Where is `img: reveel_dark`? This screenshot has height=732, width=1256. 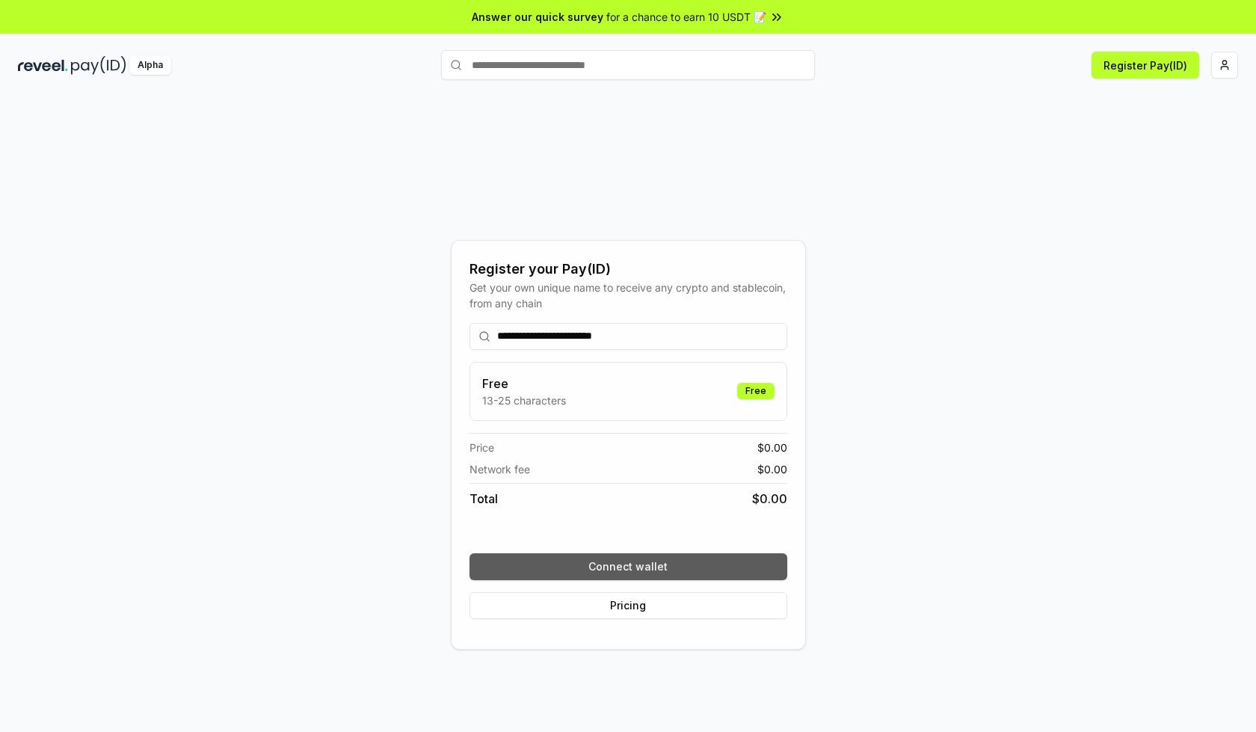
img: reveel_dark is located at coordinates (43, 65).